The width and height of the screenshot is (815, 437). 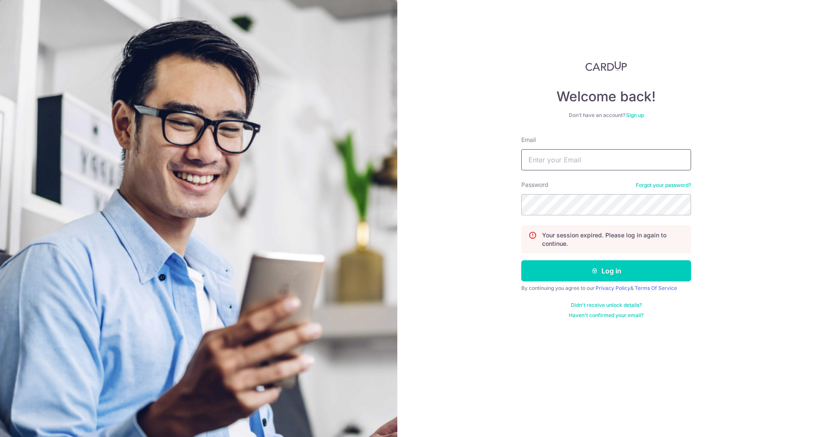 I want to click on label: Email, so click(x=528, y=140).